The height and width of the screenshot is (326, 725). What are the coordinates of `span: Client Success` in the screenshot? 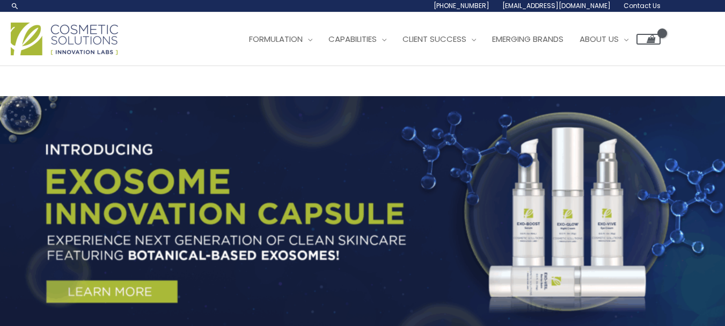 It's located at (434, 39).